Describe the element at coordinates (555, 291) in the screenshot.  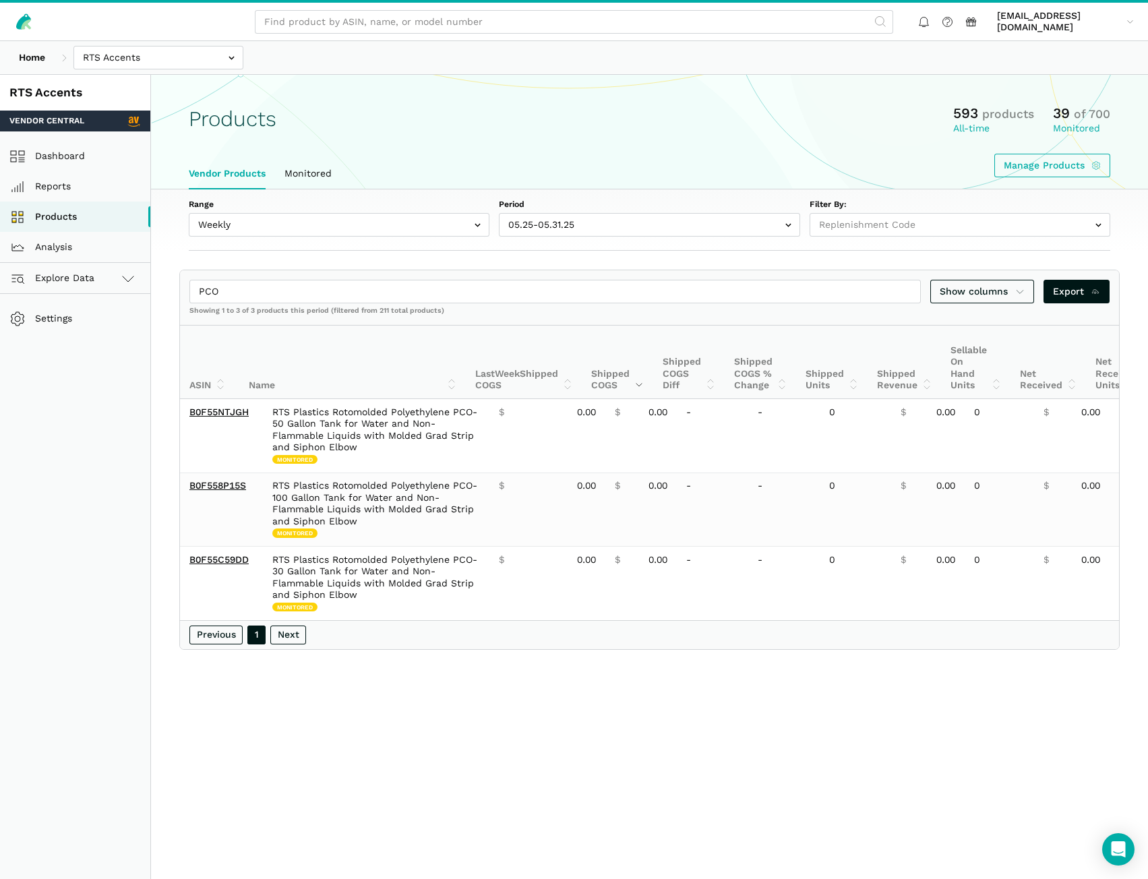
I see `input: Search products...` at that location.